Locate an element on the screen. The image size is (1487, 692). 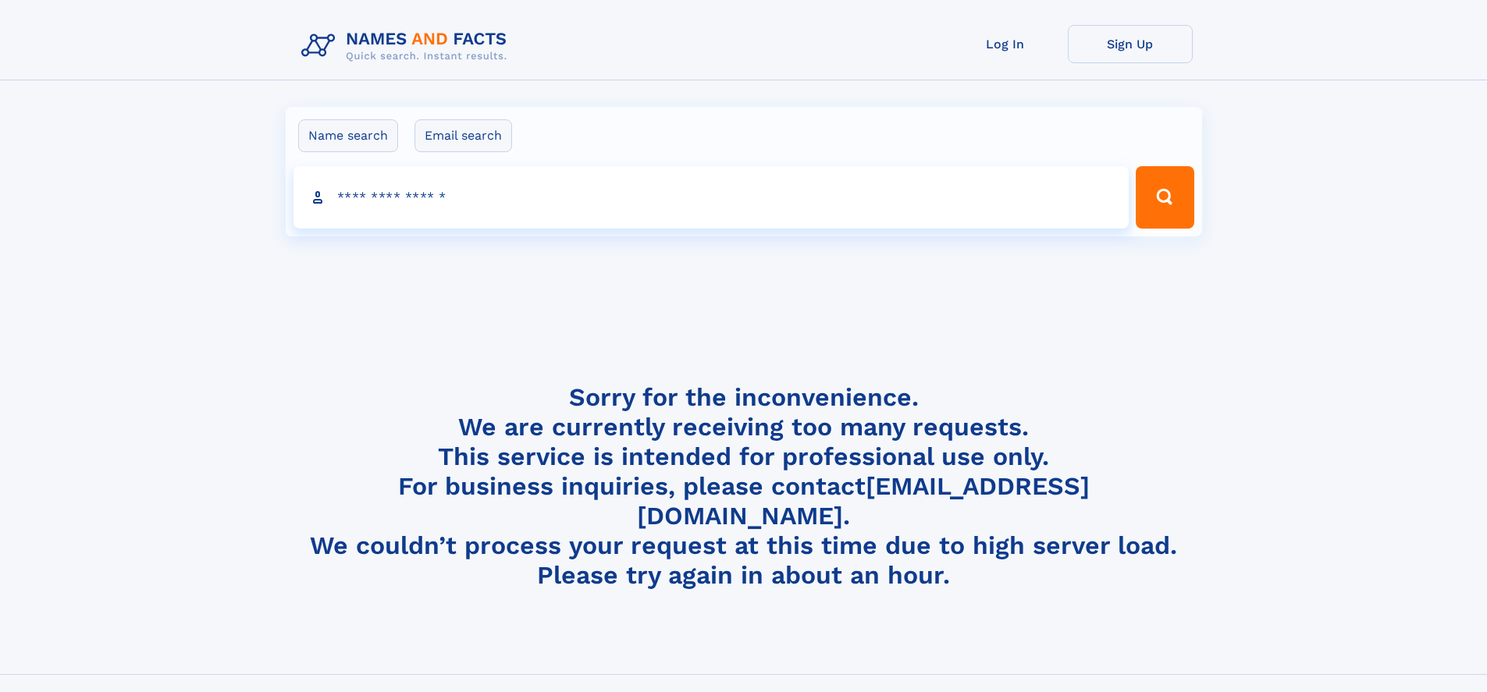
input: search input is located at coordinates (711, 198).